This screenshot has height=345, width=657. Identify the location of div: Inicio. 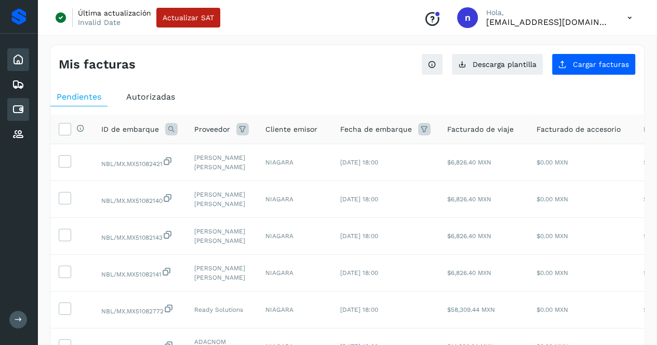
(18, 60).